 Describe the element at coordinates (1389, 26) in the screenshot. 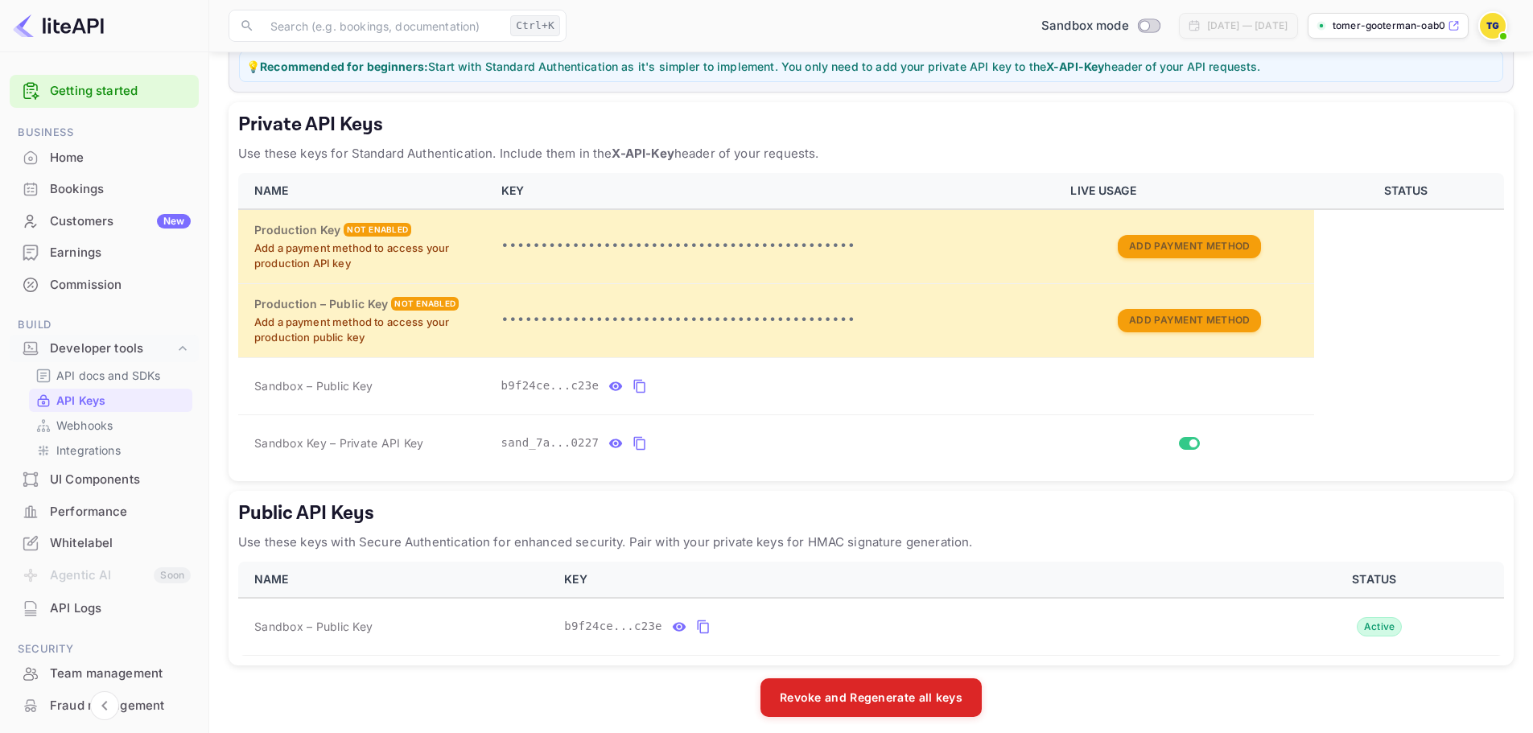

I see `p: tomer-gooterman-oab0e....` at that location.